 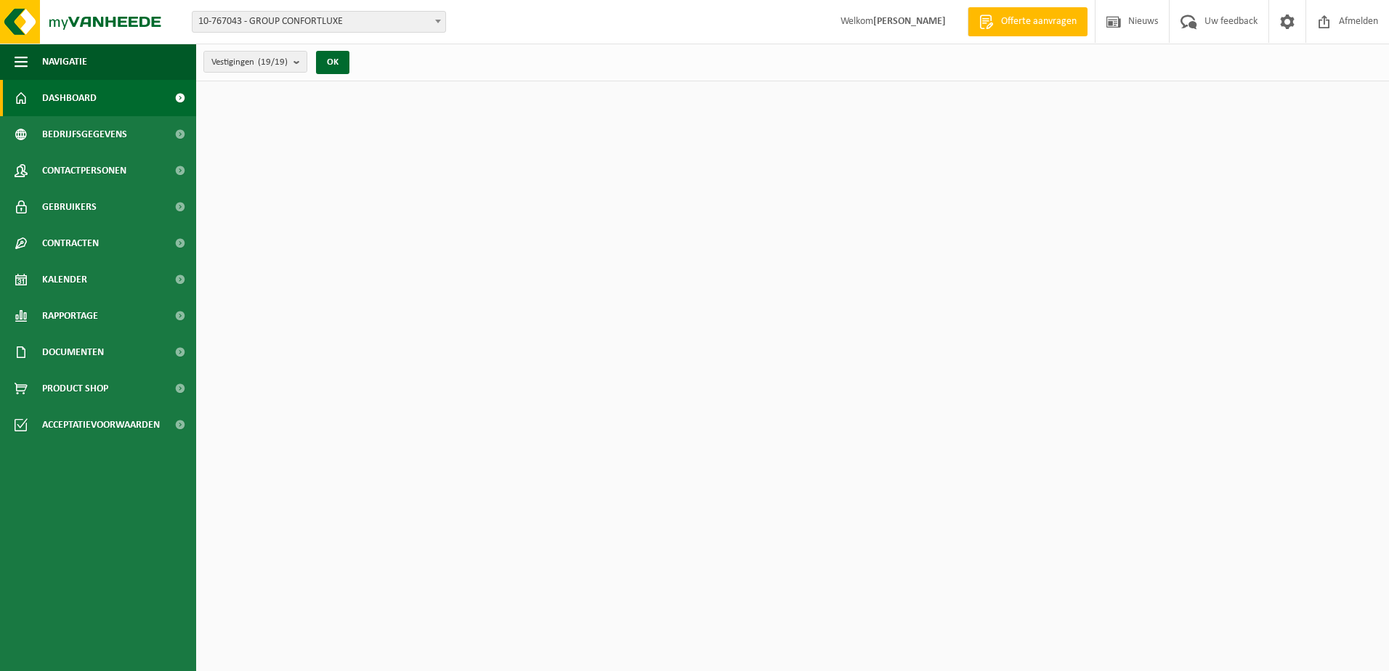 I want to click on span: Rapportage, so click(x=70, y=316).